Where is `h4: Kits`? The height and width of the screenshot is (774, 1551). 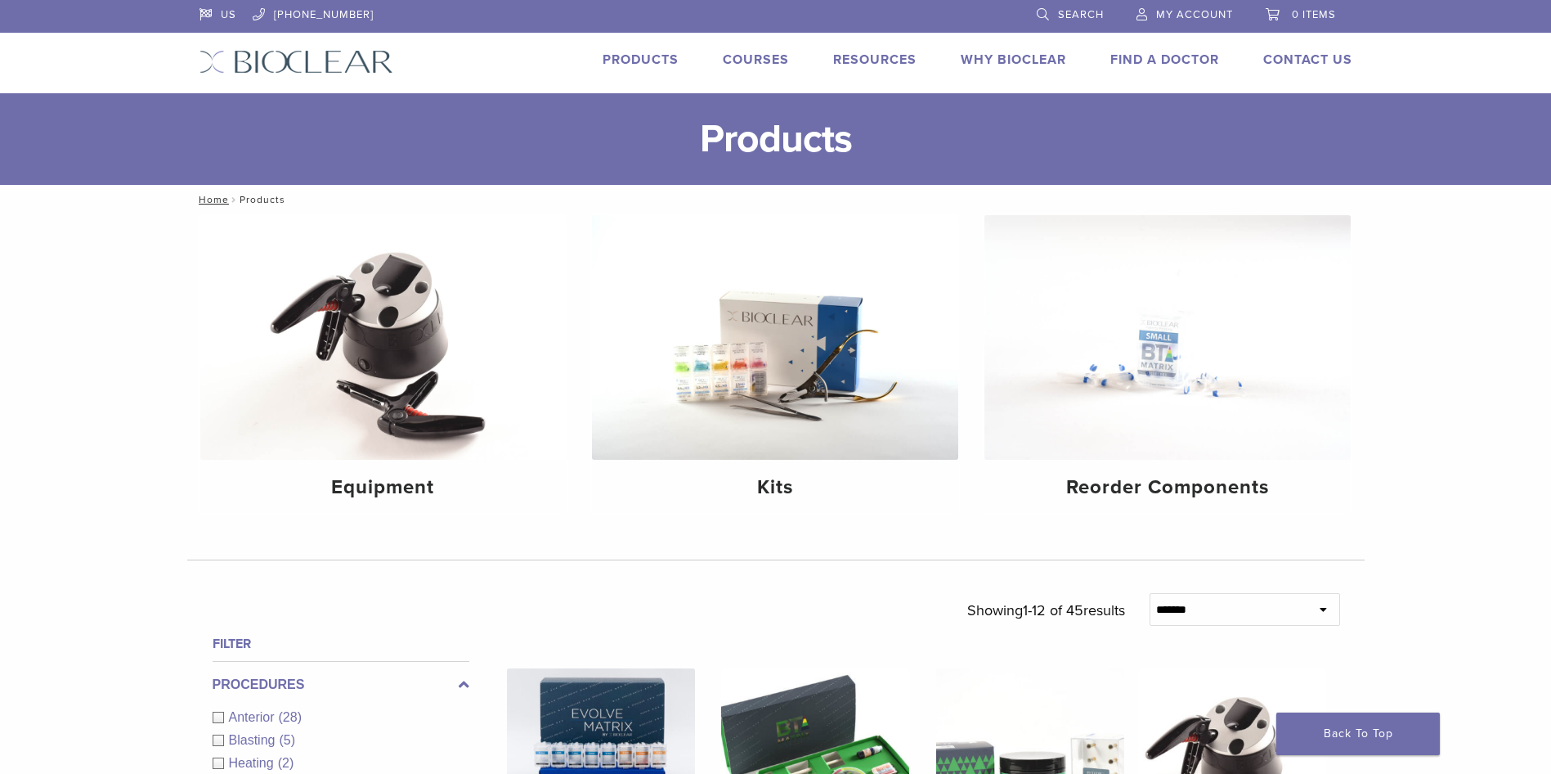 h4: Kits is located at coordinates (775, 487).